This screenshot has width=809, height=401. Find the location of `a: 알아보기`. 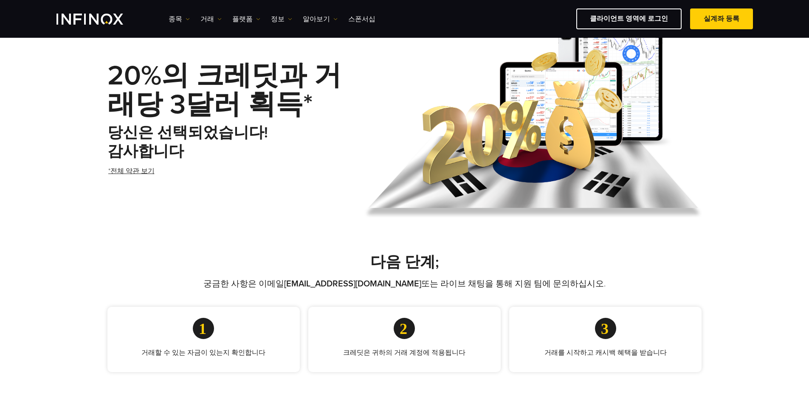

a: 알아보기 is located at coordinates (320, 19).